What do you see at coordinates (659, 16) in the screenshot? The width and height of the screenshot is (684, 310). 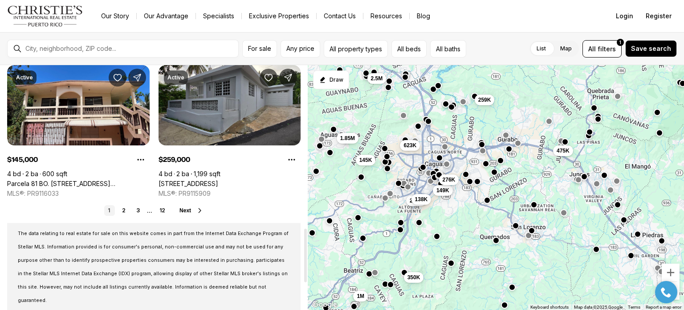 I see `span: Register` at bounding box center [659, 16].